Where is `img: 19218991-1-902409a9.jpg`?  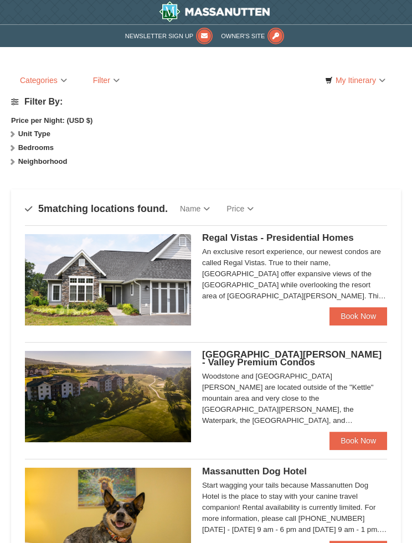 img: 19218991-1-902409a9.jpg is located at coordinates (108, 279).